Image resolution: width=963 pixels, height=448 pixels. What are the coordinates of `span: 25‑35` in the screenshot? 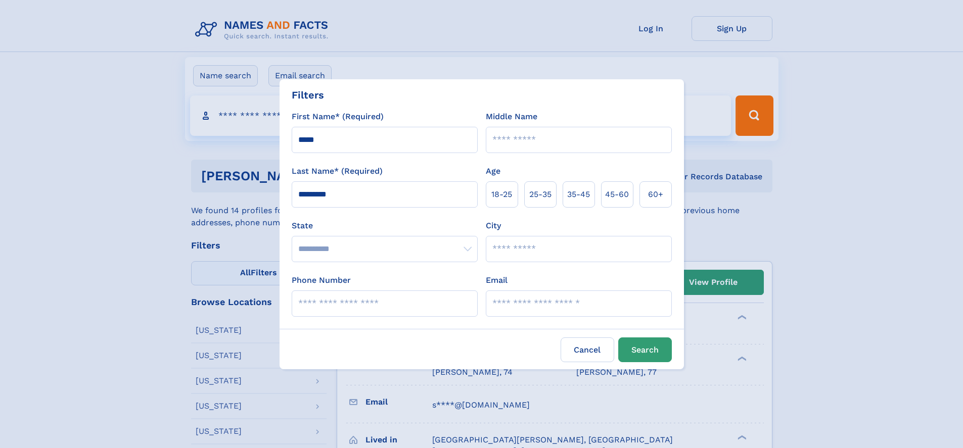 It's located at (540, 195).